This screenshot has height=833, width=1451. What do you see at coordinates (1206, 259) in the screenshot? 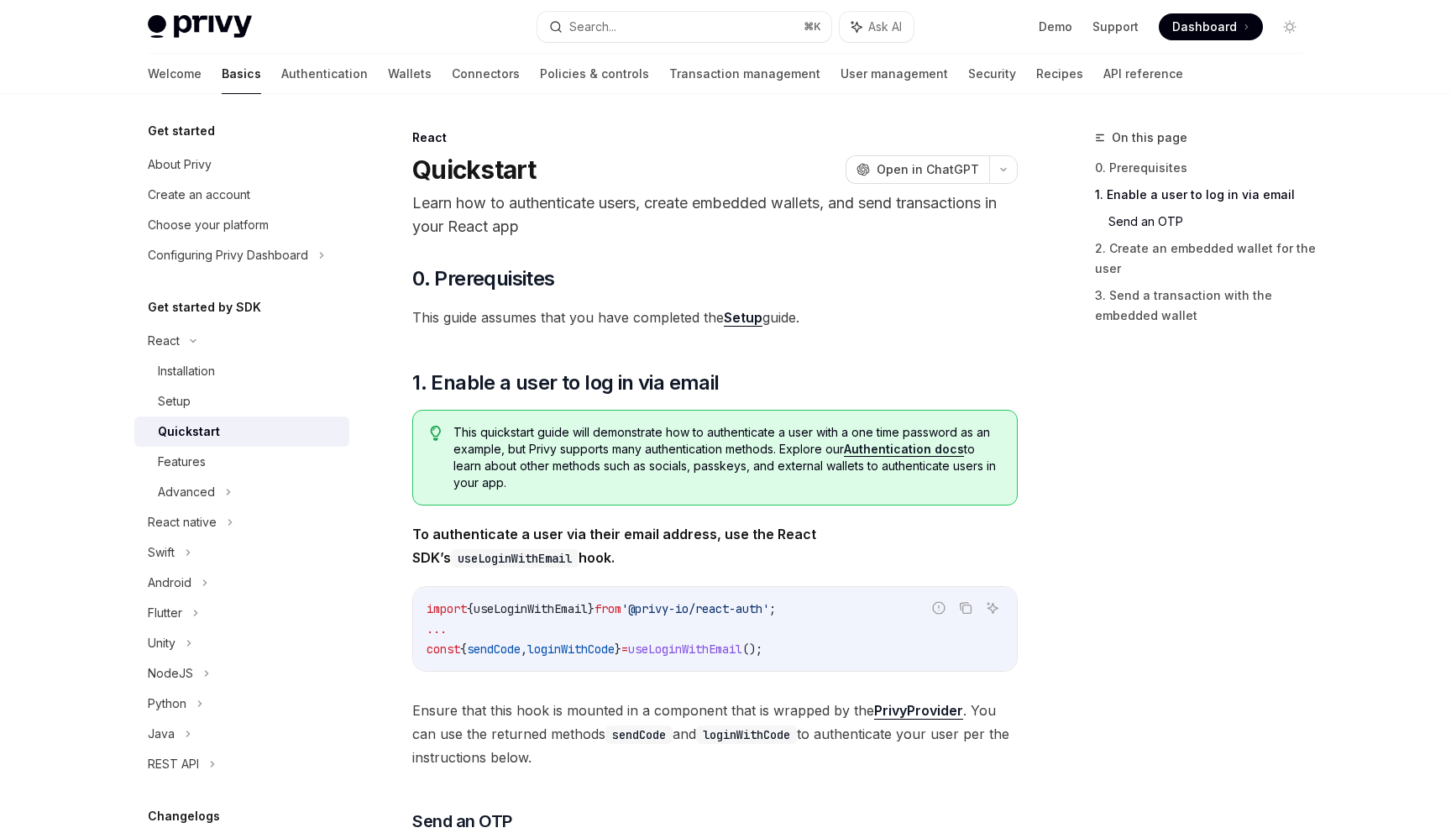
I see `a: 2. Create an embedded wallet for the user` at bounding box center [1206, 259].